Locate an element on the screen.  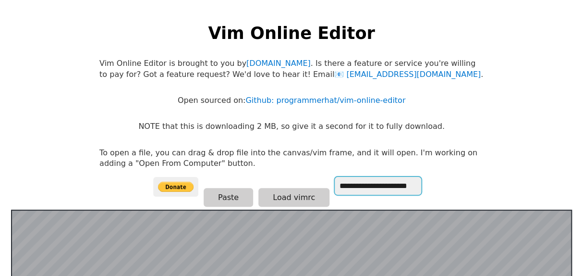
p: Vim Online Editor is brought to you by . Is there a feature or service you're willing to pay for?... is located at coordinates (291, 69).